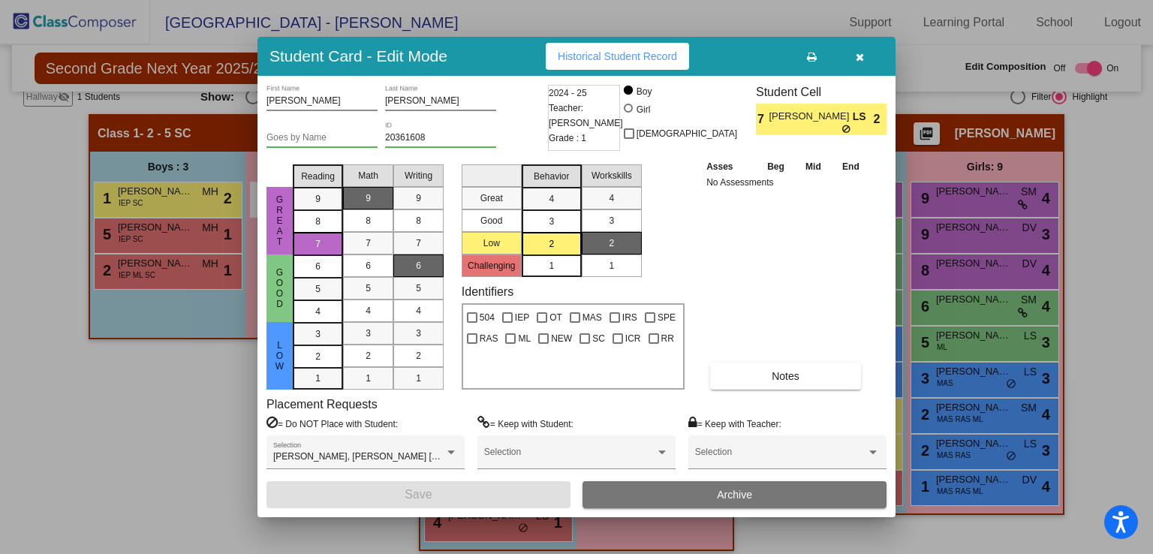  Describe the element at coordinates (418, 176) in the screenshot. I see `span: Writing` at that location.